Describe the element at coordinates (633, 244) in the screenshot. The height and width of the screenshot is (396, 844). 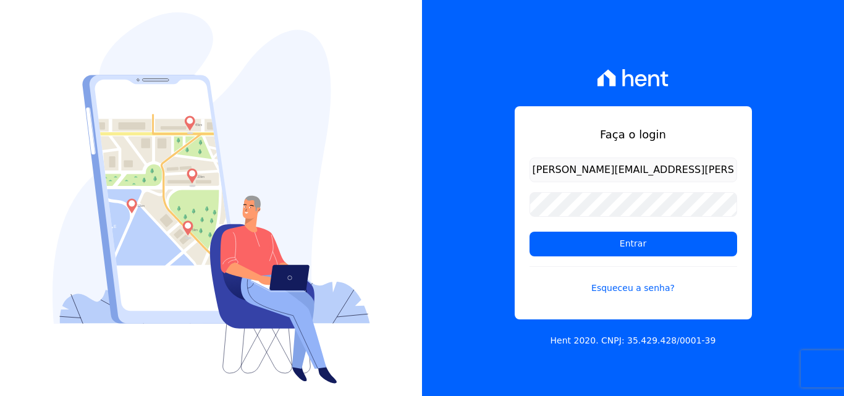
I see `input: Entrar` at that location.